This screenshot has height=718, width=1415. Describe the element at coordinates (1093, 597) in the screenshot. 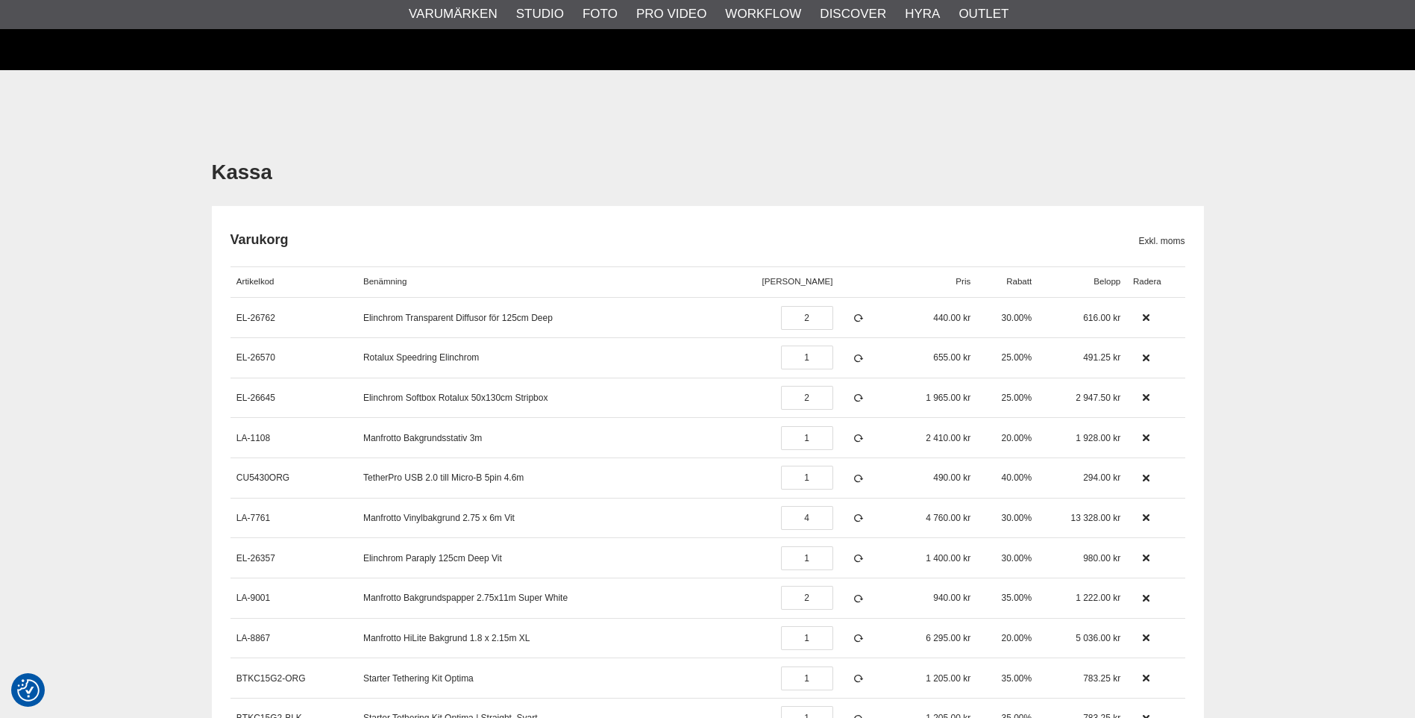

I see `span: 1 222.00` at that location.